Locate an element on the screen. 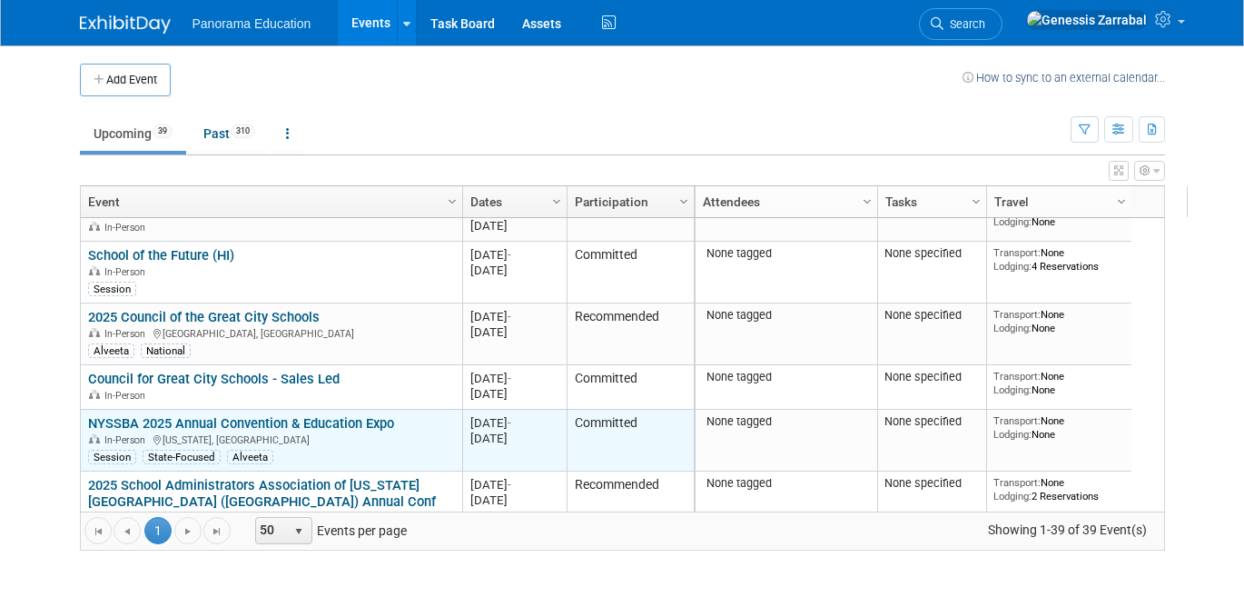  a: 2025 Council of the Great City Schools is located at coordinates (203, 317).